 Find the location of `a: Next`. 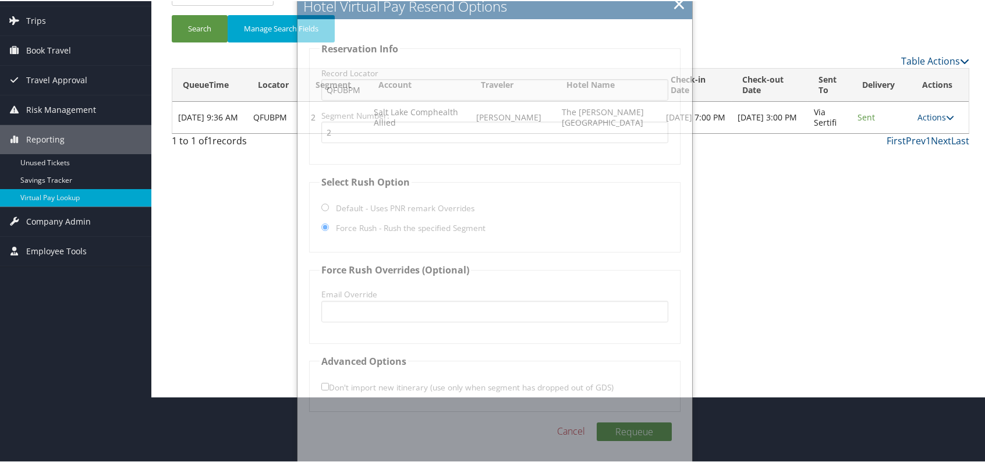

a: Next is located at coordinates (941, 140).